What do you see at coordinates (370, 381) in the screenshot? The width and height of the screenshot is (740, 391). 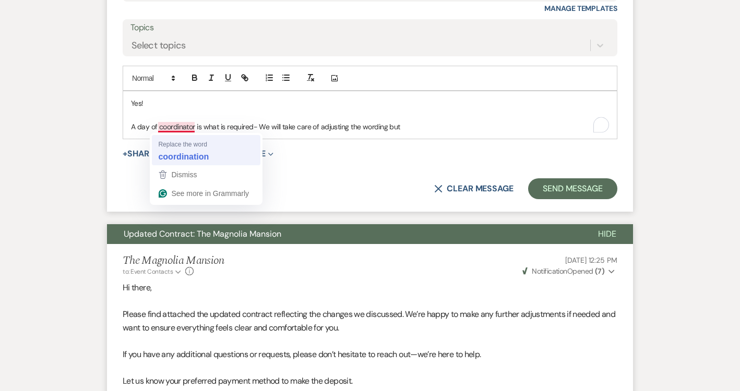 I see `p: Let us know your preferred payment method to make the deposit.` at bounding box center [370, 381].